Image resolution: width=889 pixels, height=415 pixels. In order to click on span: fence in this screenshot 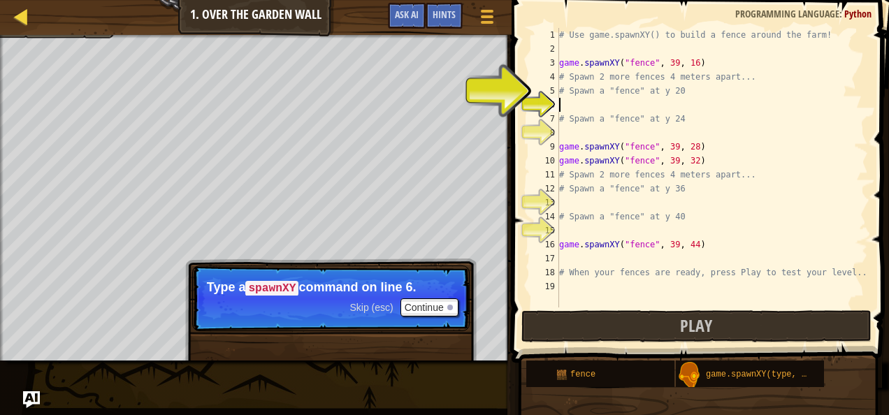, I will do `click(583, 375)`.